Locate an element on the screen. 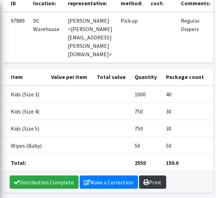 The image size is (216, 198). td: DC Warehouse is located at coordinates (47, 37).